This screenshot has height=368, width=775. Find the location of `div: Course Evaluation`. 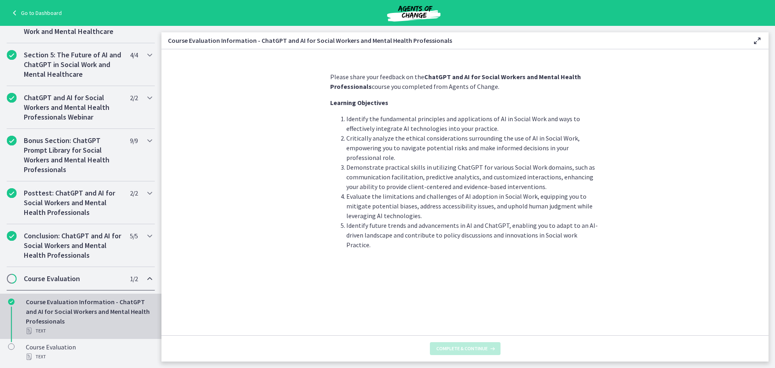

div: Course Evaluation is located at coordinates (89, 351).